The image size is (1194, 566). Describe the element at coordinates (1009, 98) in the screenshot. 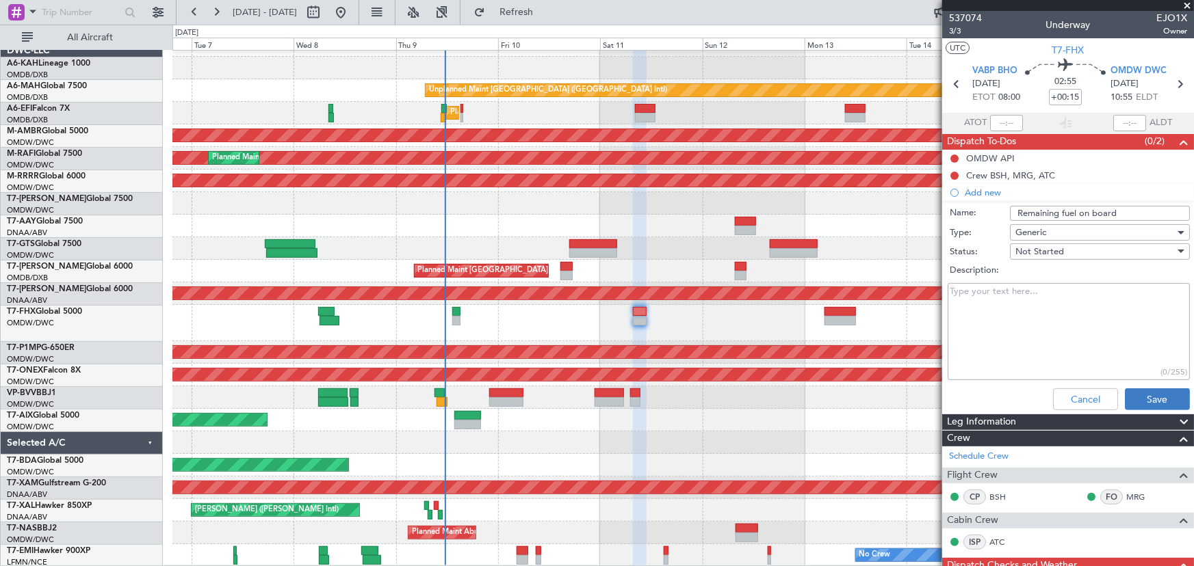

I see `span: 08:00` at that location.